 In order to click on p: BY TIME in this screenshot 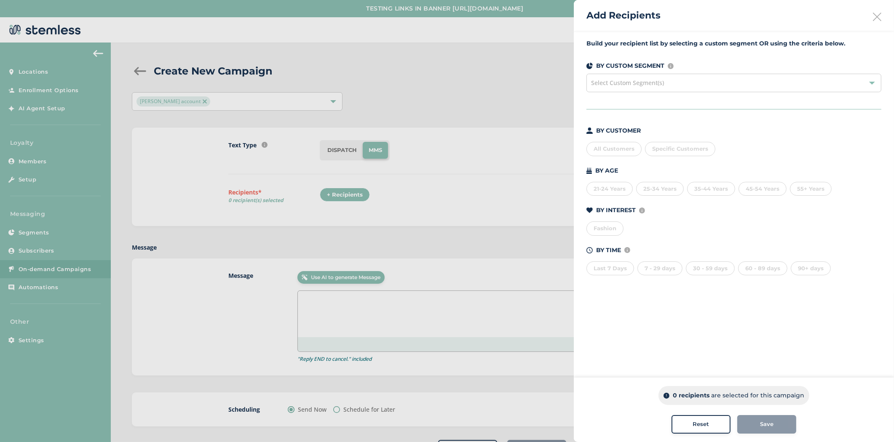, I will do `click(608, 250)`.